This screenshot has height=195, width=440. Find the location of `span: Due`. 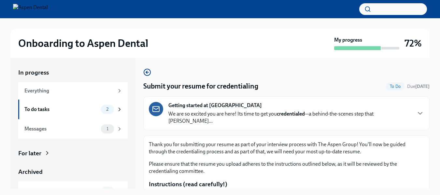

span: Due is located at coordinates (418, 86).